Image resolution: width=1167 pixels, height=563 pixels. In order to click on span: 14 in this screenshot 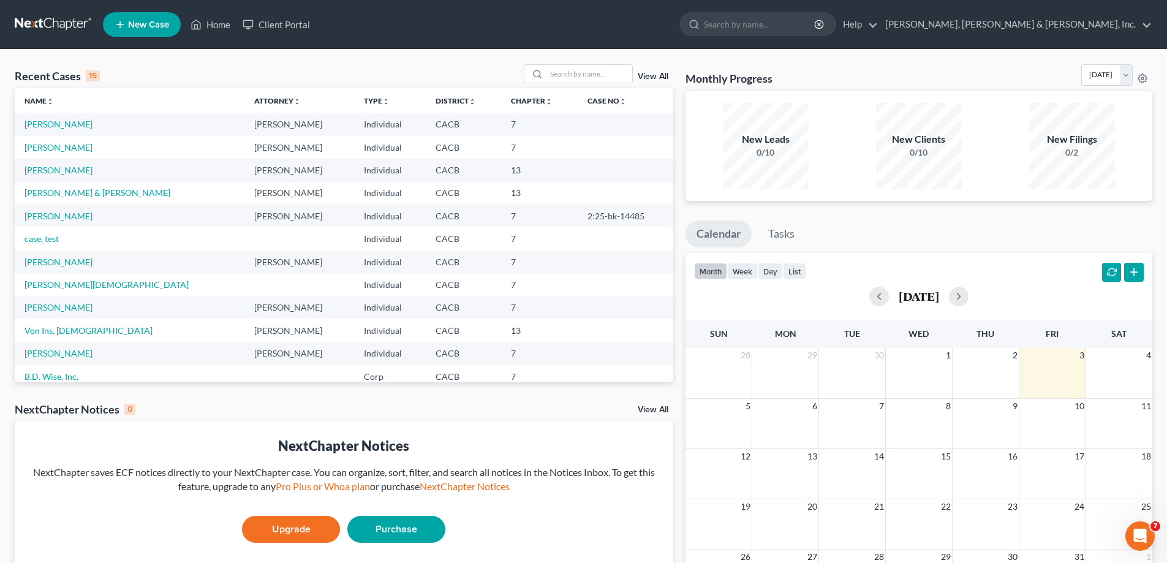, I will do `click(879, 456)`.